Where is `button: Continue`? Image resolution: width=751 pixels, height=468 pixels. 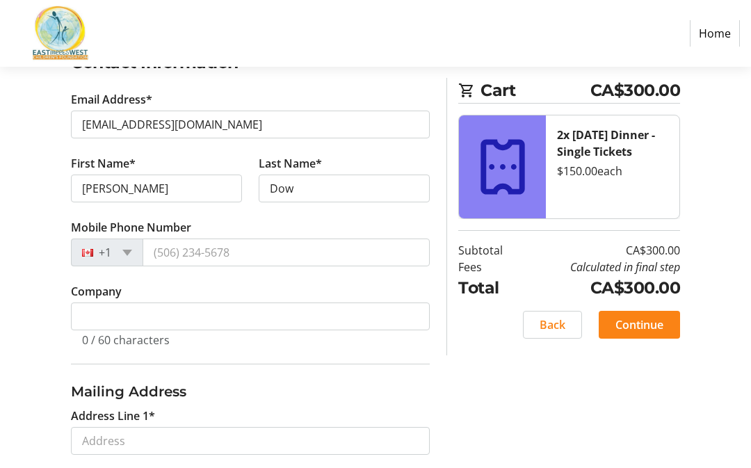 button: Continue is located at coordinates (639, 325).